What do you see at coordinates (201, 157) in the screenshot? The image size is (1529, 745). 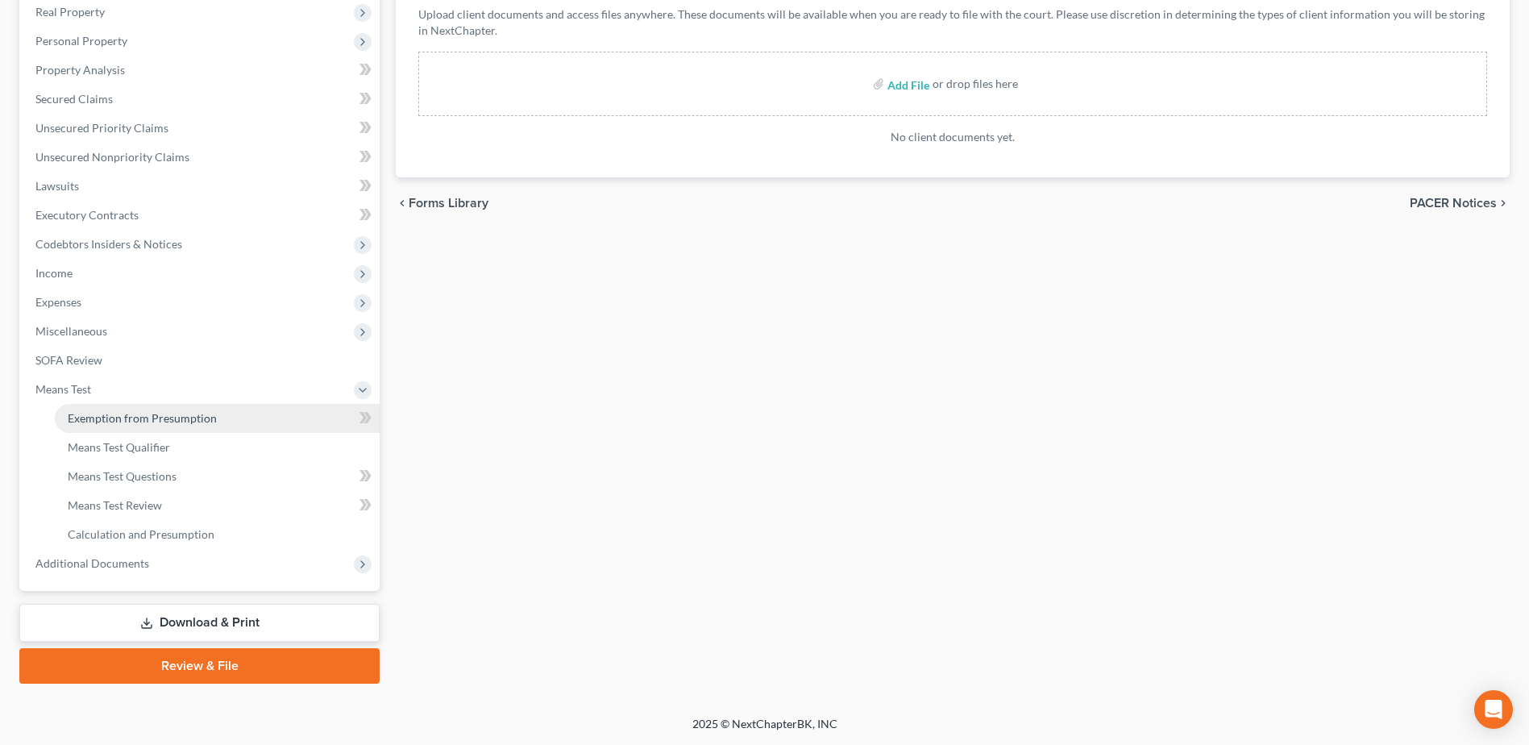 I see `a: Unsecured Nonpriority Claims` at bounding box center [201, 157].